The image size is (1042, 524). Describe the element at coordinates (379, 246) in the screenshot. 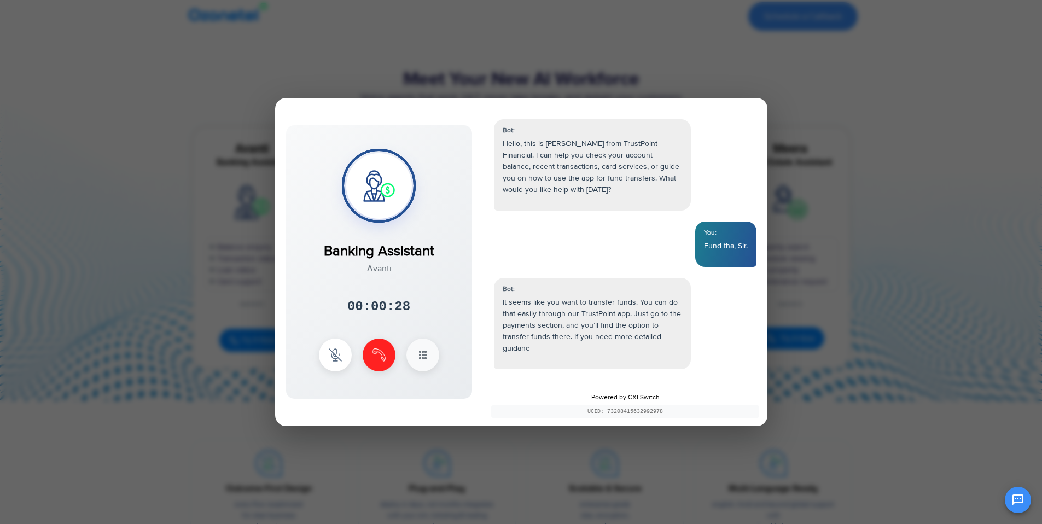

I see `div: Banking Assistant` at that location.